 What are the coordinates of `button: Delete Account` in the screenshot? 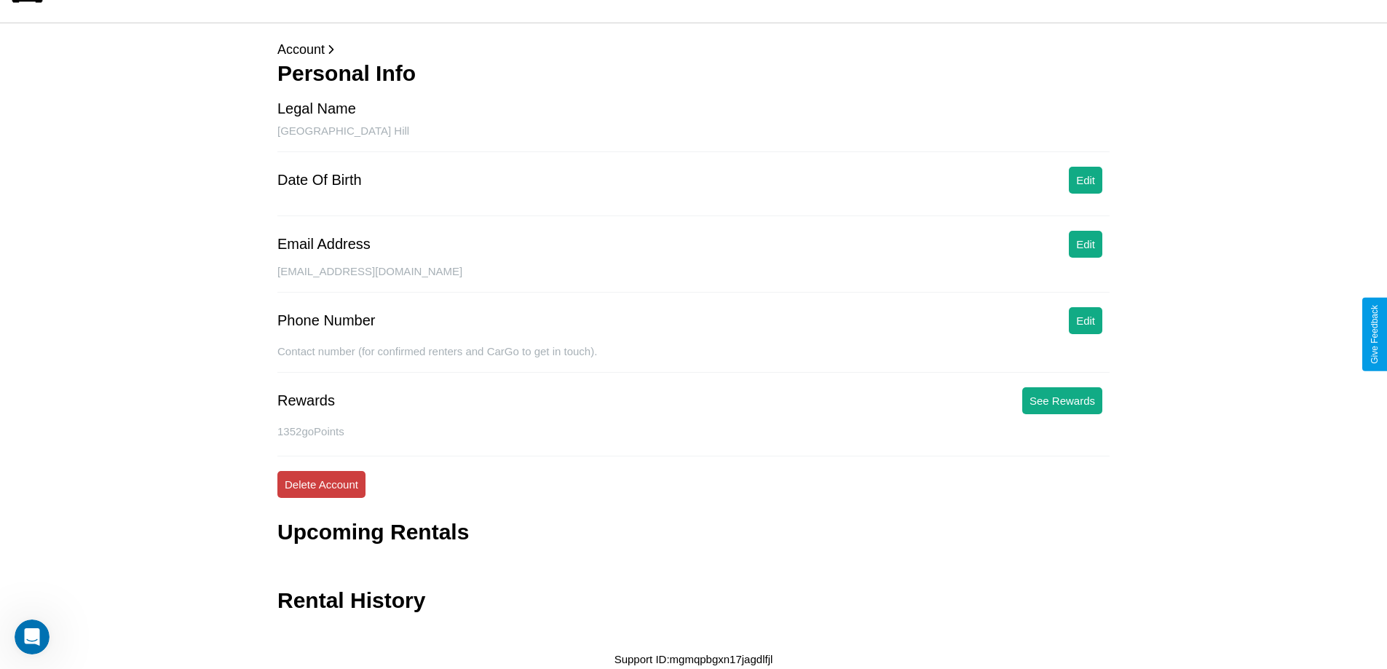 It's located at (321, 484).